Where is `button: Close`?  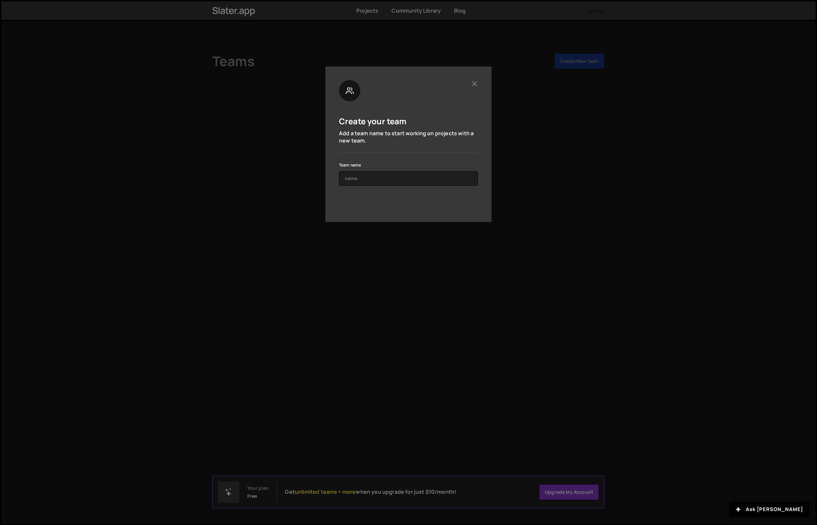 button: Close is located at coordinates (474, 83).